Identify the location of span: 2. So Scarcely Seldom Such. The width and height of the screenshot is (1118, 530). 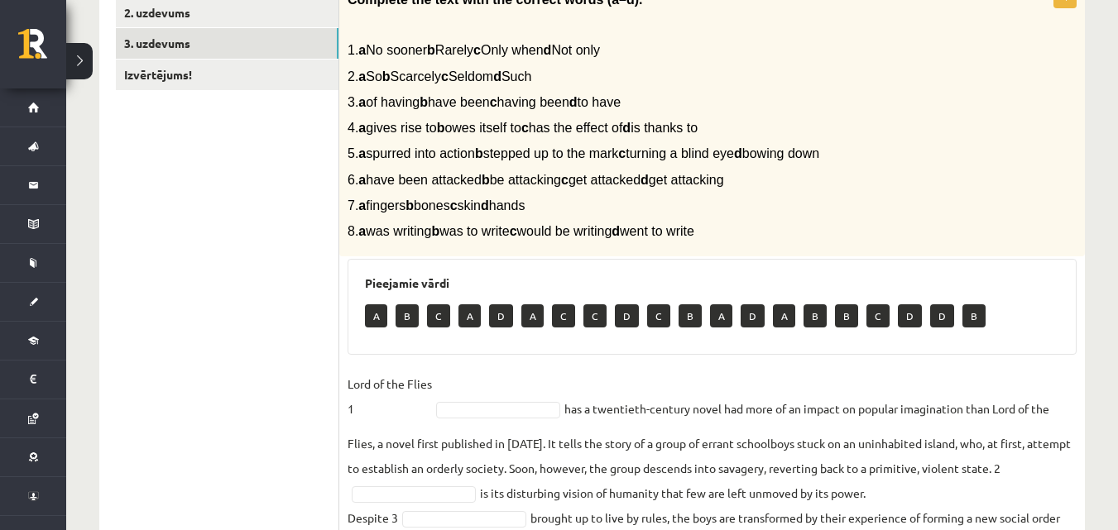
(439, 76).